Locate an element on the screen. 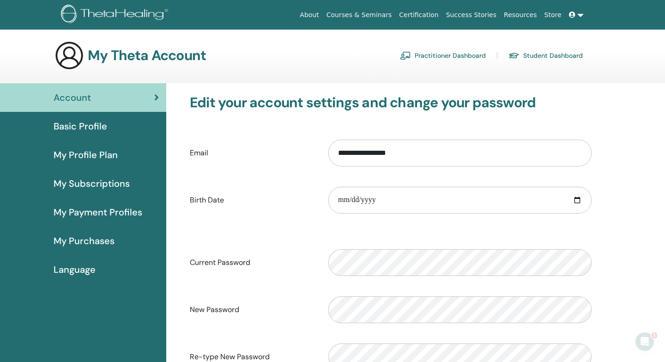 The height and width of the screenshot is (362, 665). img: logo.png is located at coordinates (116, 15).